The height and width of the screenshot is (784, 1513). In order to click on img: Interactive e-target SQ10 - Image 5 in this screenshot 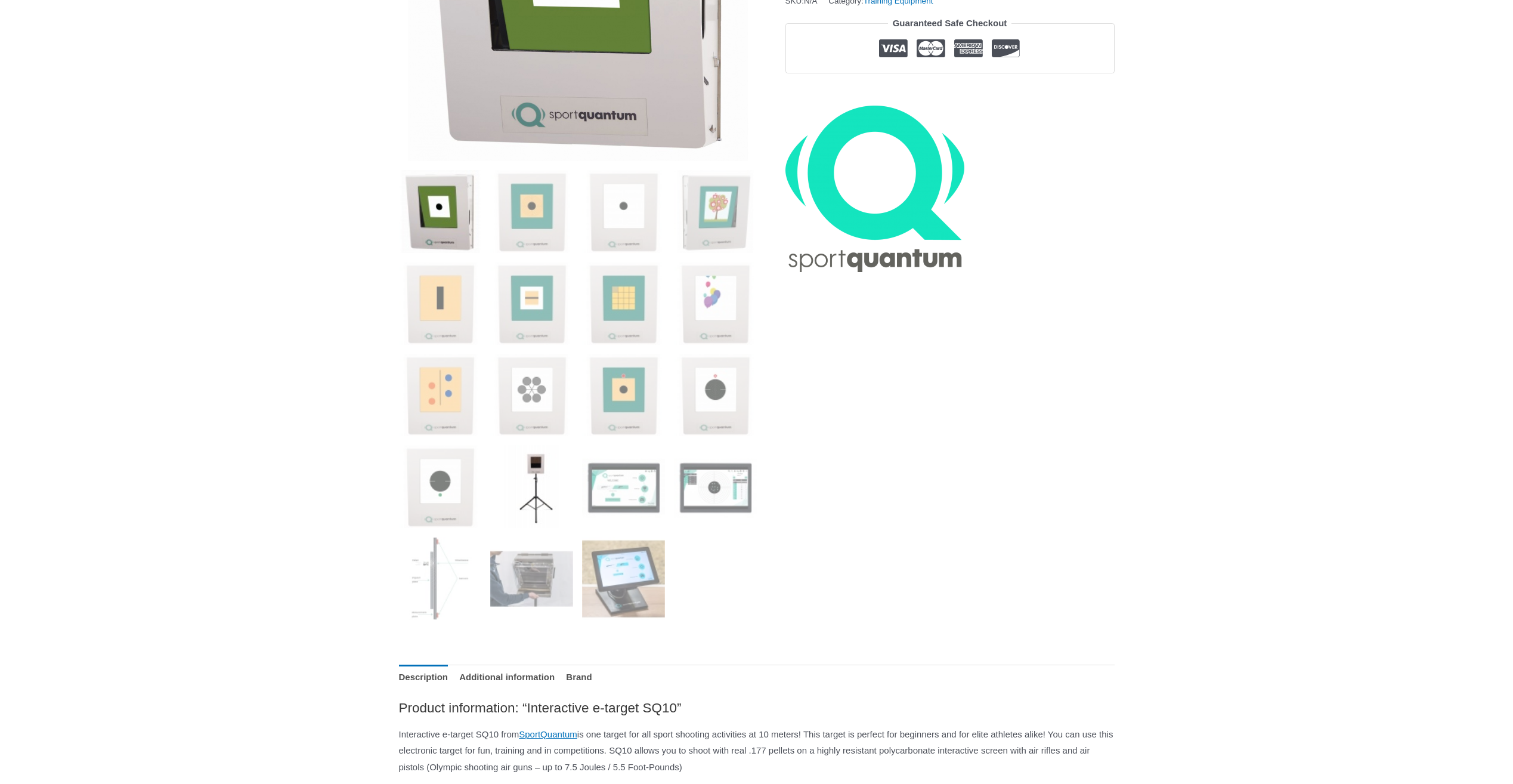, I will do `click(440, 303)`.